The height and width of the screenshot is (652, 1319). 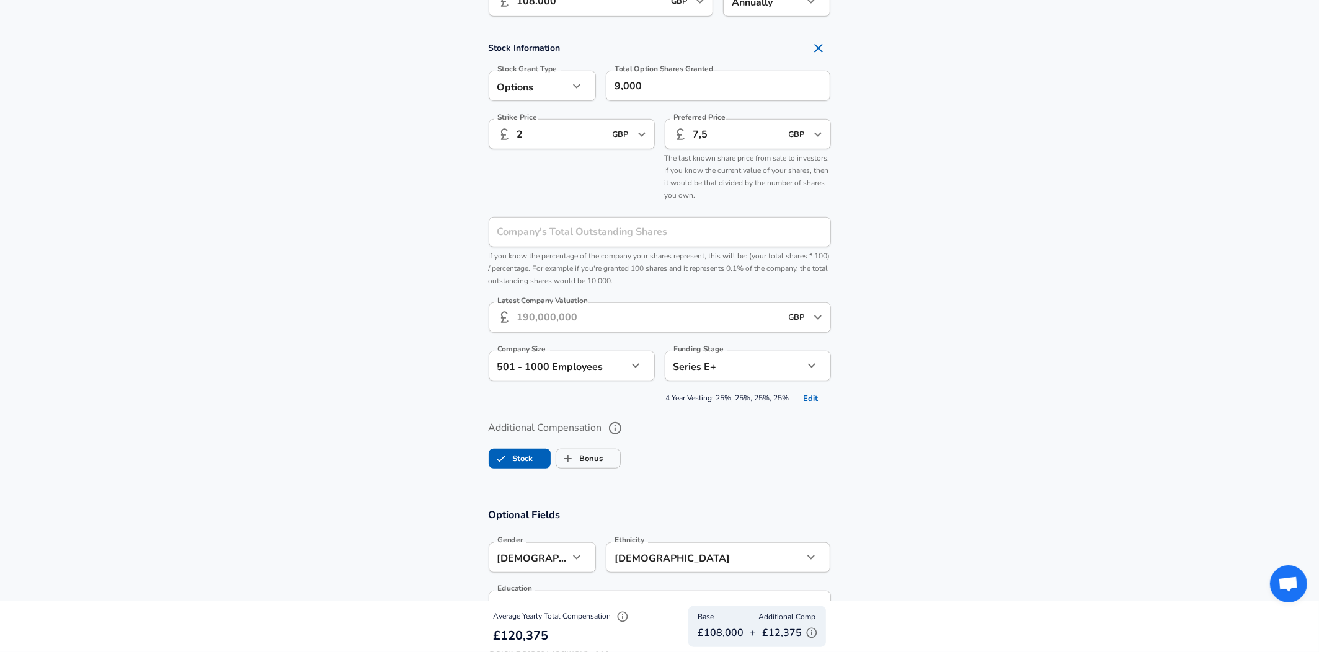 What do you see at coordinates (510, 541) in the screenshot?
I see `label: Gender` at bounding box center [510, 541].